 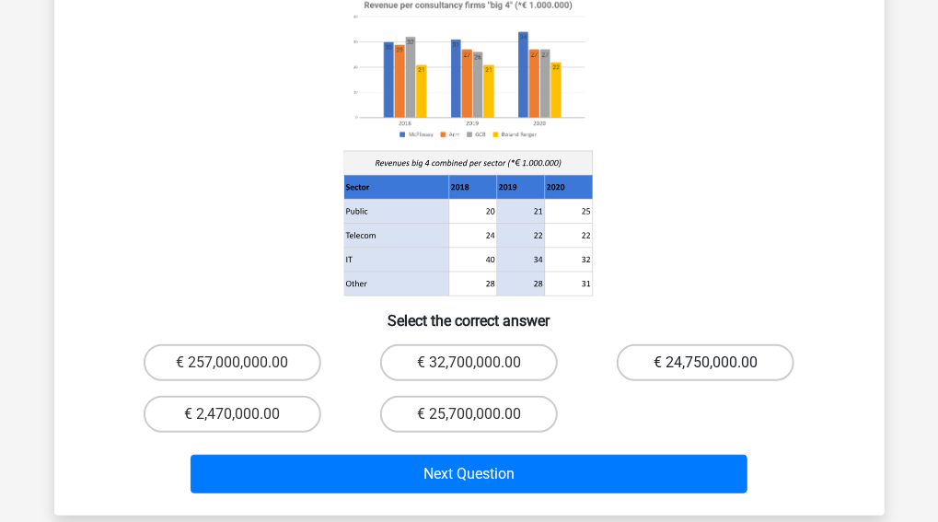 What do you see at coordinates (469, 474) in the screenshot?
I see `button: Next Question` at bounding box center [469, 474].